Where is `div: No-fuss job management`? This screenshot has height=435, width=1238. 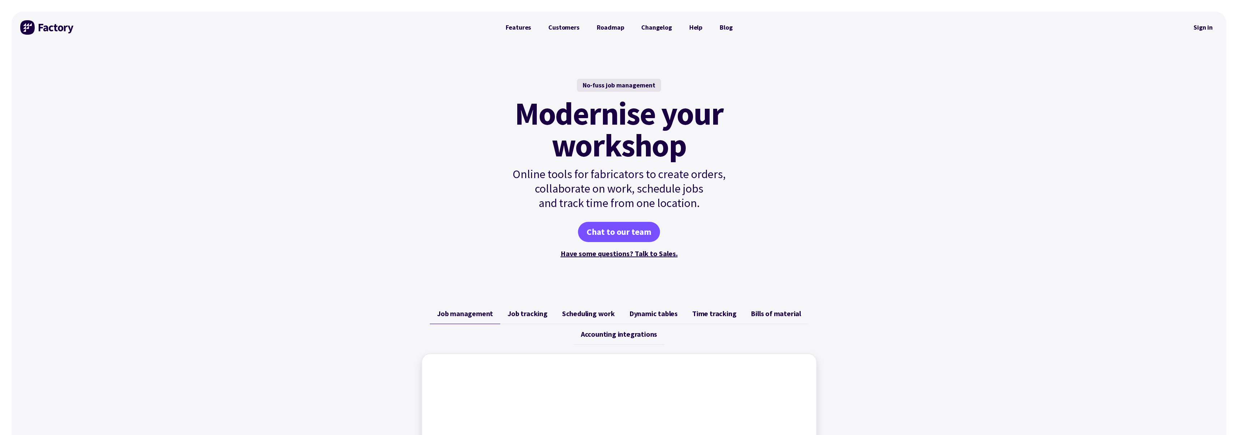
div: No-fuss job management is located at coordinates (619, 85).